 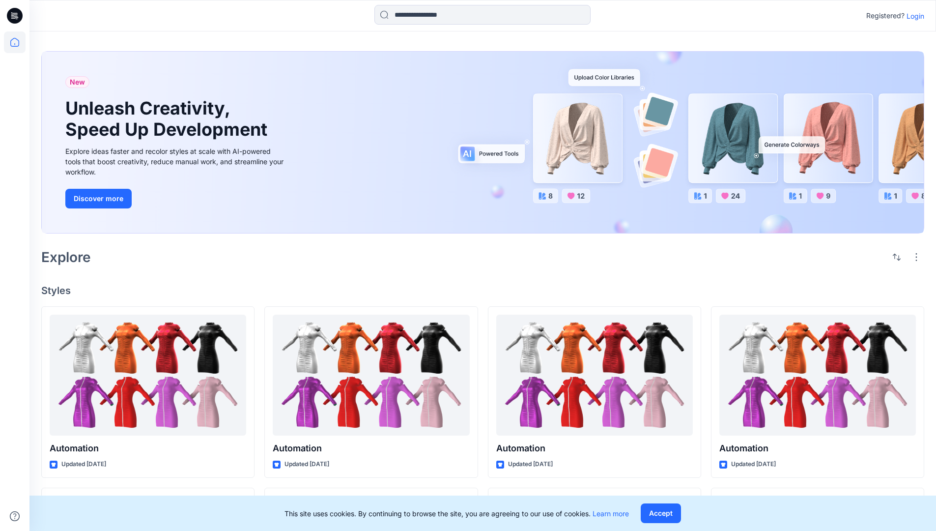 What do you see at coordinates (483, 291) in the screenshot?
I see `h4: Styles` at bounding box center [483, 291].